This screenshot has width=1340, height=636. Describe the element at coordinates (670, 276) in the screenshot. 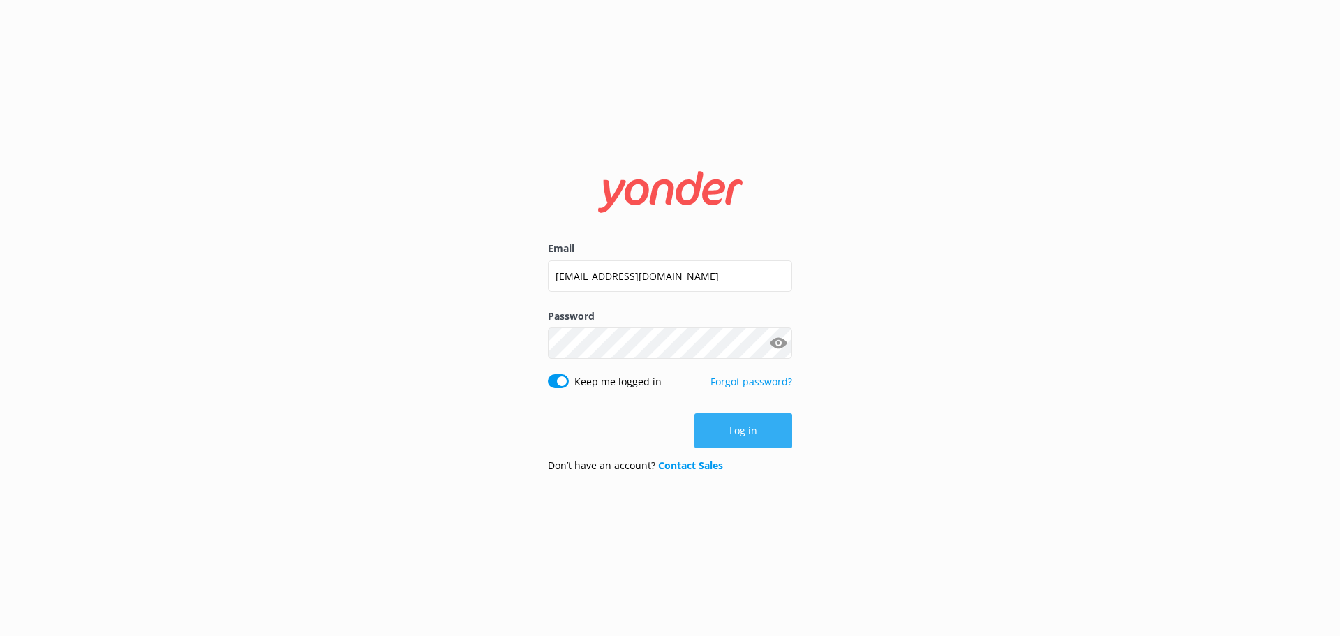

I see `input: user@emailaddress.com` at that location.